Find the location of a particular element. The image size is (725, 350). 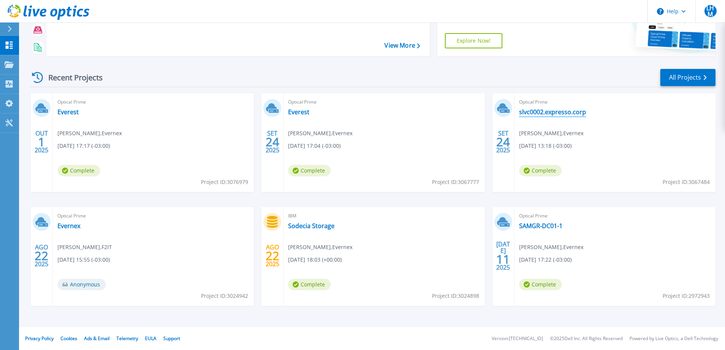

span: Project ID: 3067484 is located at coordinates (686, 182).